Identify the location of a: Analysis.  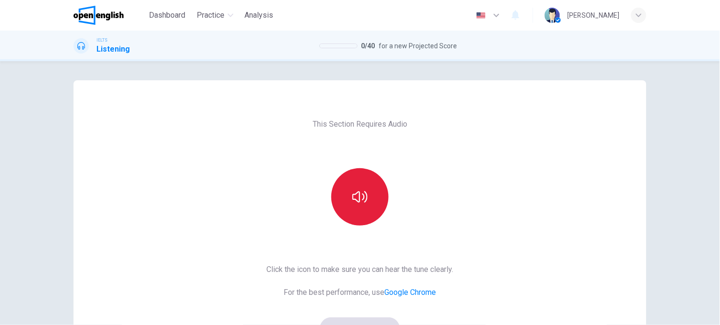
(259, 15).